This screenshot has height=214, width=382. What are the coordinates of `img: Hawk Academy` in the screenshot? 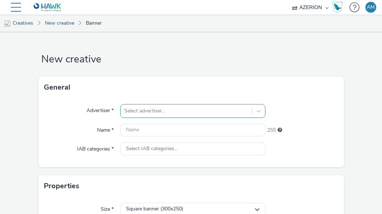 It's located at (337, 7).